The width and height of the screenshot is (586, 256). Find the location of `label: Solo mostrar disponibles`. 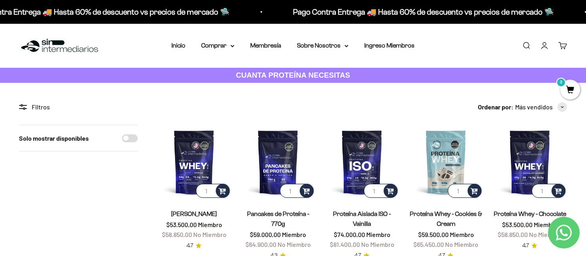

label: Solo mostrar disponibles is located at coordinates (54, 138).